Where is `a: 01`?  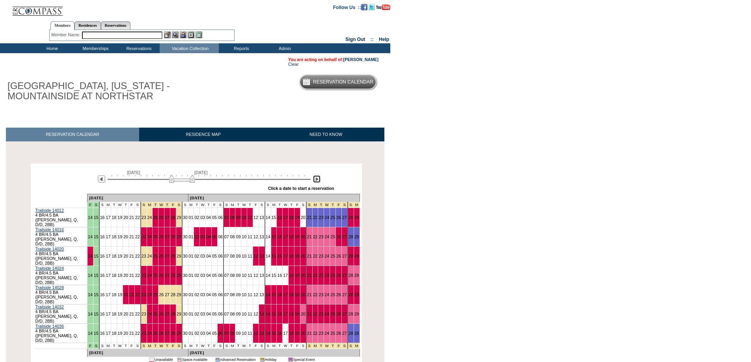 a: 01 is located at coordinates (191, 314).